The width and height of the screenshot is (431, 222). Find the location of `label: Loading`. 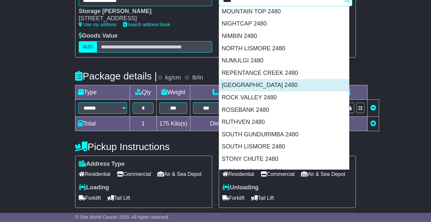

label: Loading is located at coordinates (94, 187).